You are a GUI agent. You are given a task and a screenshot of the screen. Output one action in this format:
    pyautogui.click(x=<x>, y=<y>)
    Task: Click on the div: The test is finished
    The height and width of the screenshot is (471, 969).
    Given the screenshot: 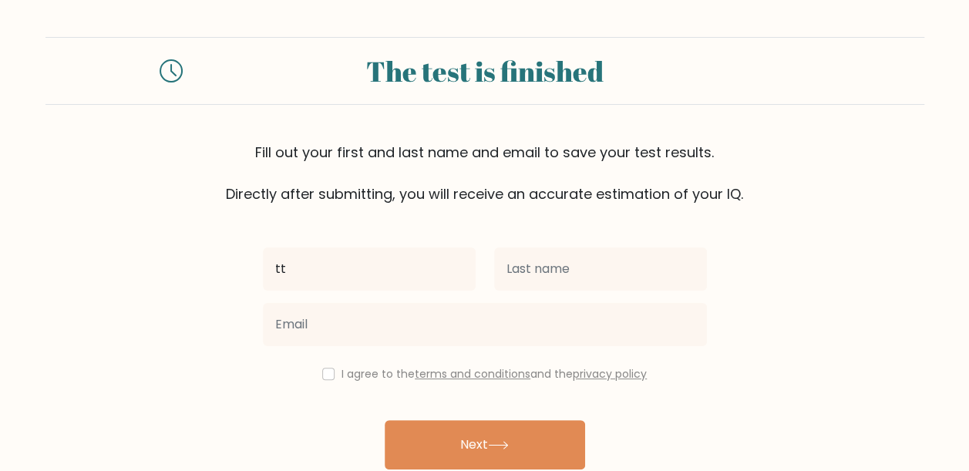 What is the action you would take?
    pyautogui.click(x=485, y=71)
    